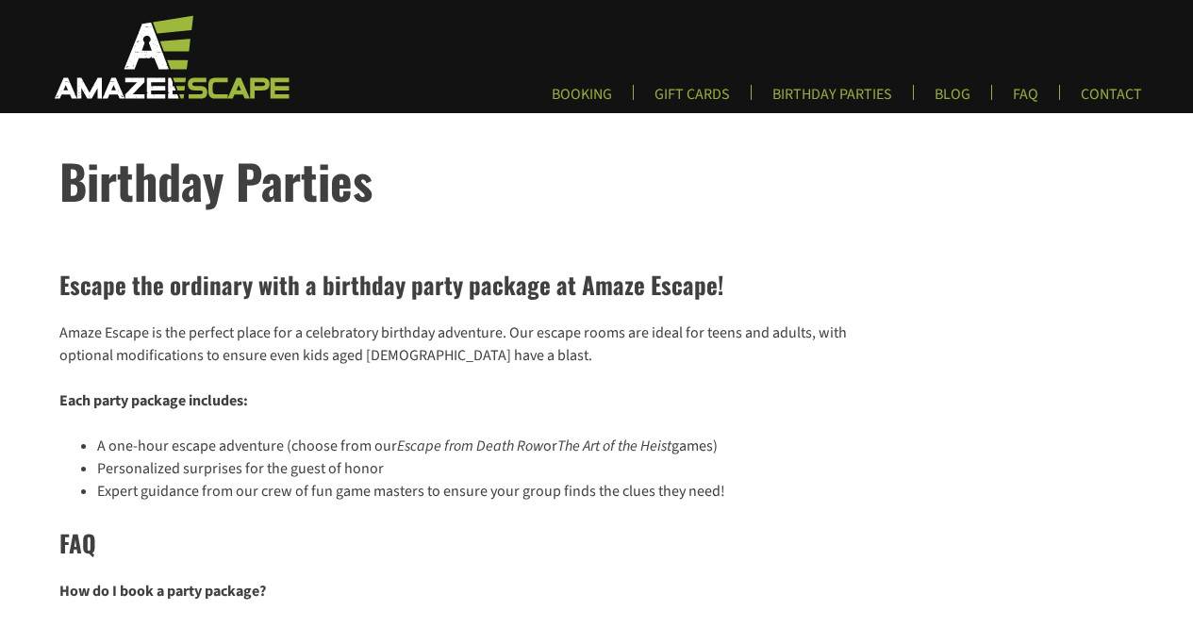 Image resolution: width=1193 pixels, height=627 pixels. Describe the element at coordinates (496, 469) in the screenshot. I see `li: Personalized surprises for the guest of honor` at that location.